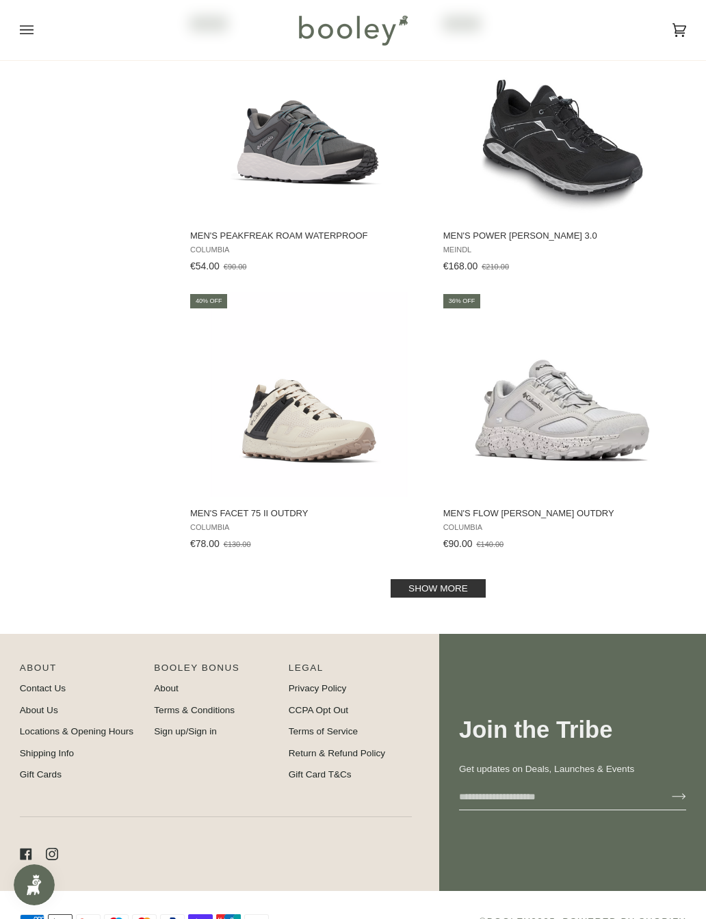 This screenshot has height=919, width=706. Describe the element at coordinates (237, 544) in the screenshot. I see `span: €130.00` at that location.